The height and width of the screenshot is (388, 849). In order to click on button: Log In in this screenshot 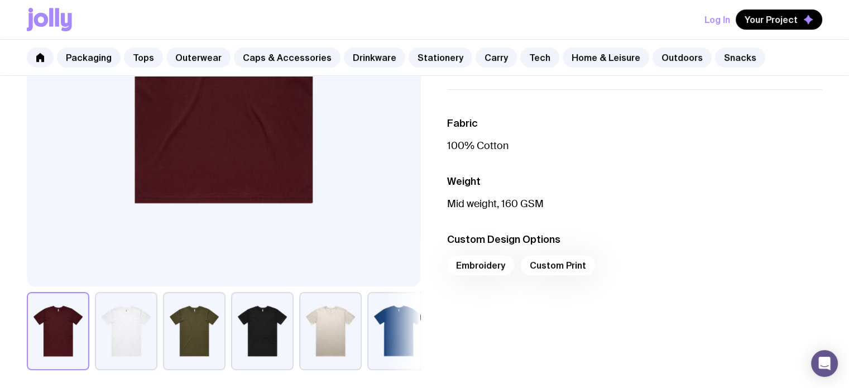, I will do `click(717, 20)`.